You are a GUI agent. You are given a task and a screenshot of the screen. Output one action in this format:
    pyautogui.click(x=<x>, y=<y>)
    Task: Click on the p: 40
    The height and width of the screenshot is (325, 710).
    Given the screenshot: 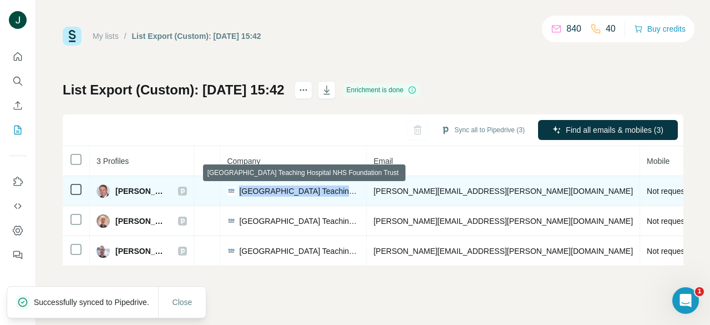 What is the action you would take?
    pyautogui.click(x=611, y=29)
    